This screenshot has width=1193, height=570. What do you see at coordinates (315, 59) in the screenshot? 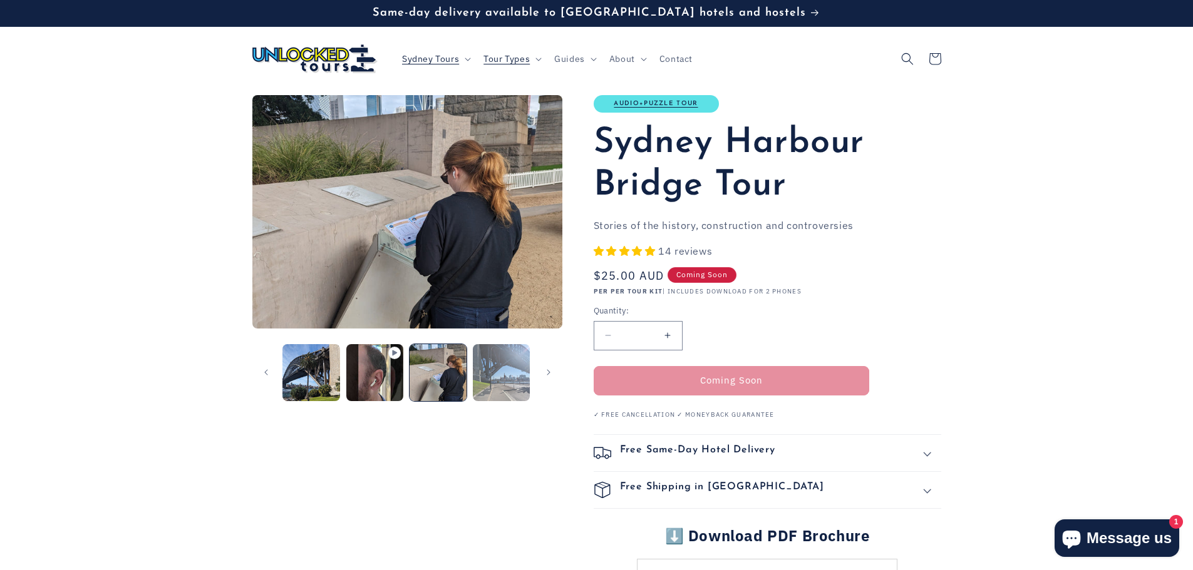
I see `img: Unlocked Tours` at bounding box center [315, 59].